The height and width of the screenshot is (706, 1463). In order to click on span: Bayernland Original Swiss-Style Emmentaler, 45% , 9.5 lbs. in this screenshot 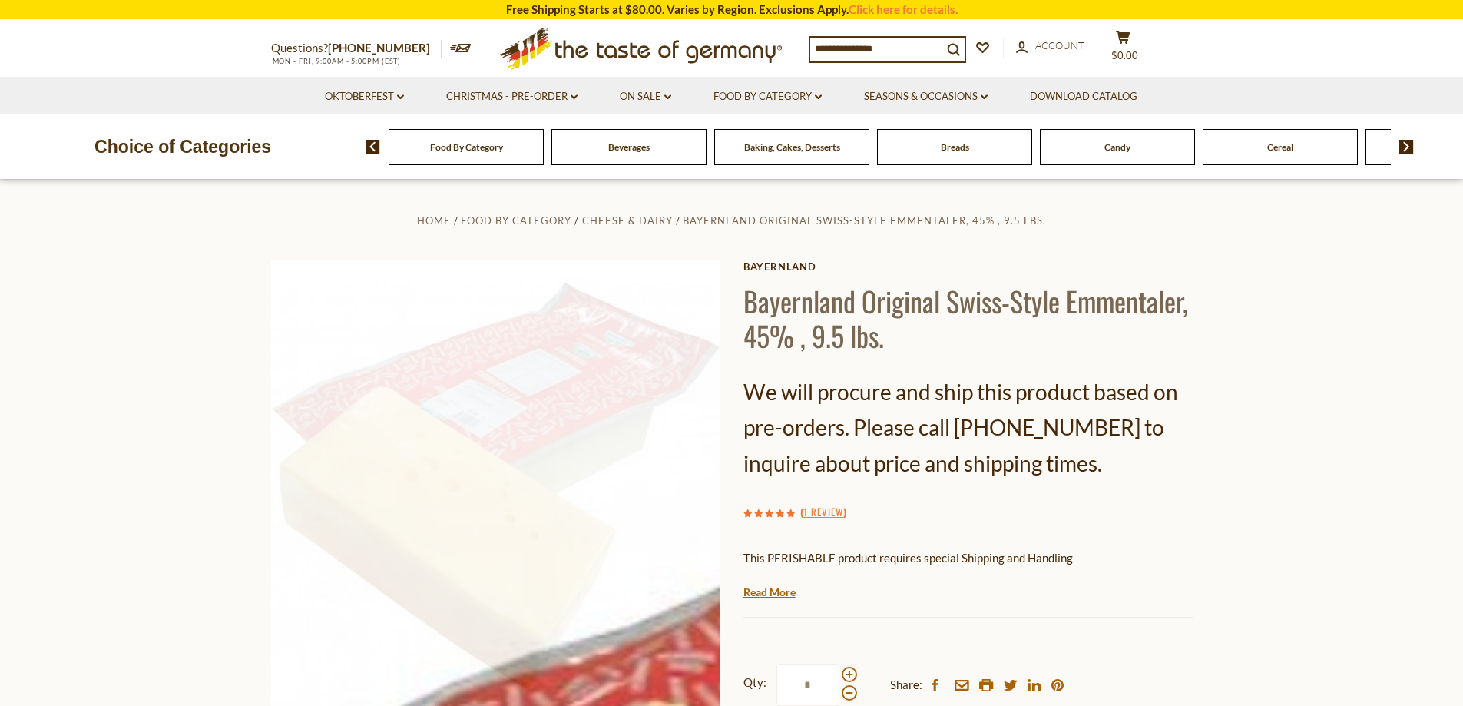, I will do `click(864, 220)`.